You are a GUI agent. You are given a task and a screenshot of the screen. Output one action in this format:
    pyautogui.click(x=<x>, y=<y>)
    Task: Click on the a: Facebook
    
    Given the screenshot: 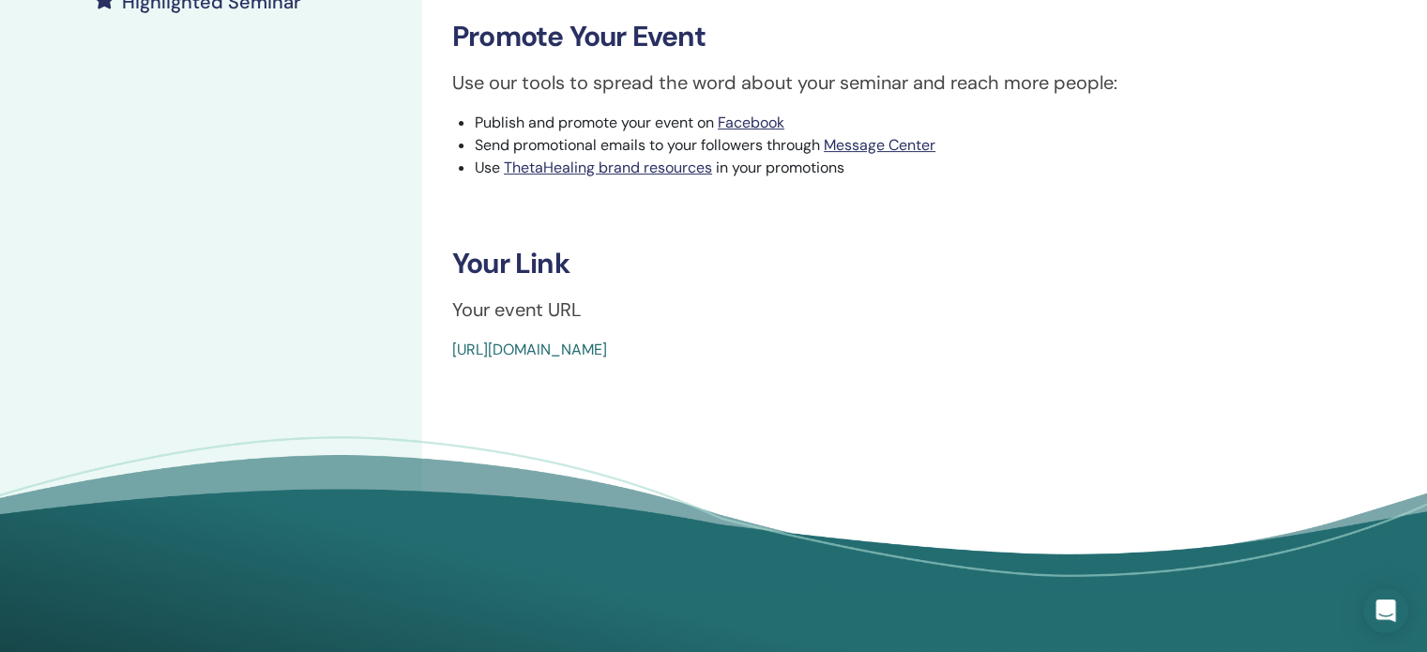 What is the action you would take?
    pyautogui.click(x=750, y=122)
    